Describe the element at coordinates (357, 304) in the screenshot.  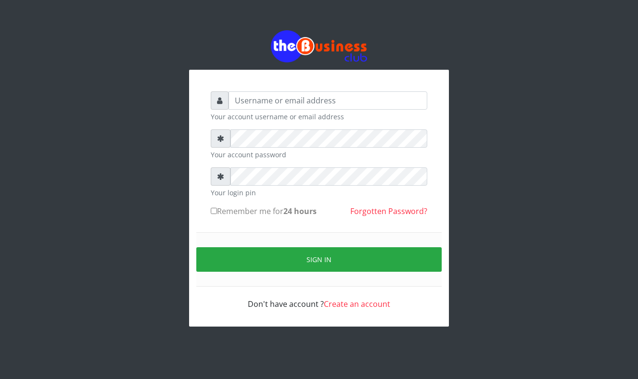
I see `a: Create an account` at that location.